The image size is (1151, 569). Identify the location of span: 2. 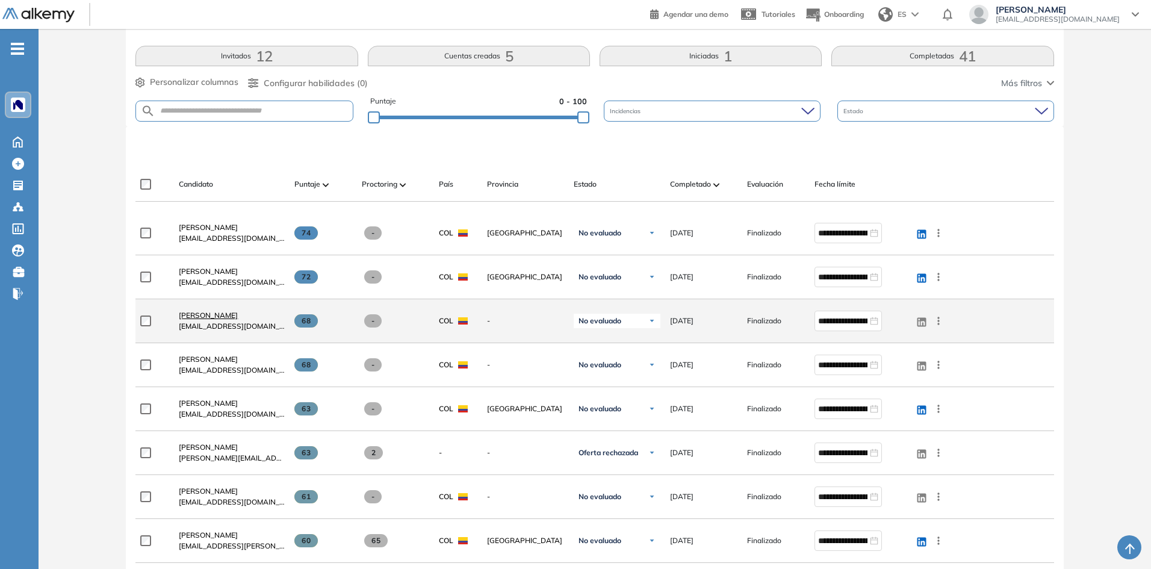
(373, 453).